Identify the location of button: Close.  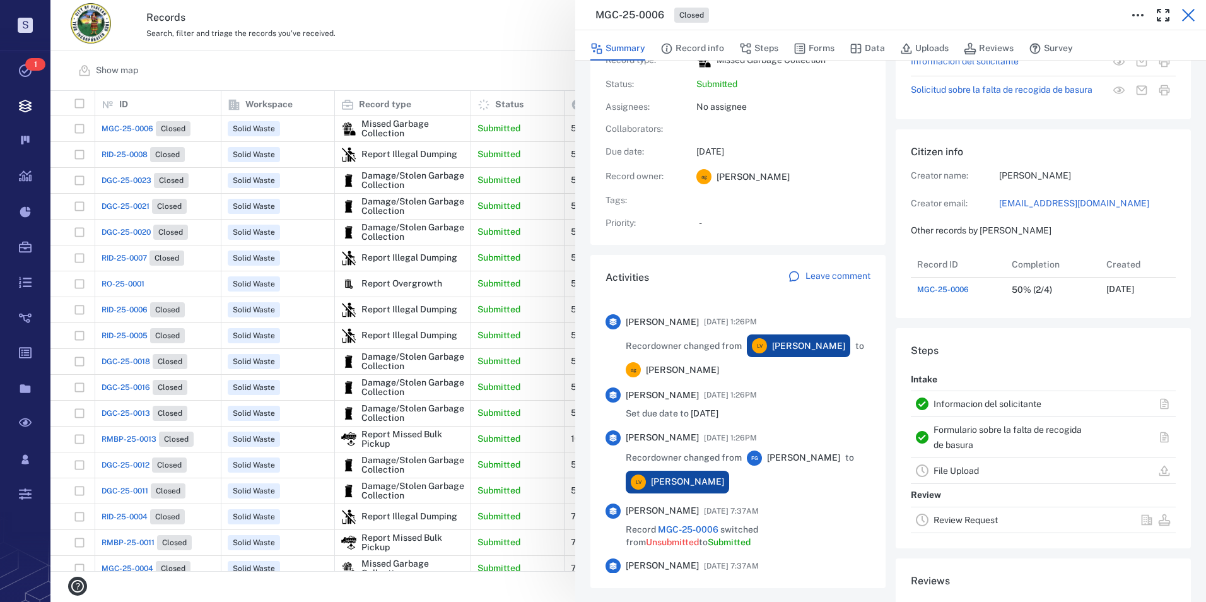
(1189, 15).